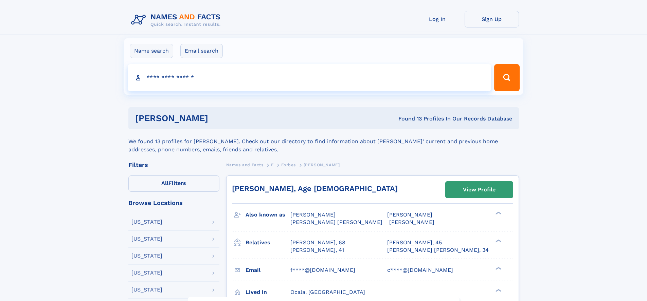 The height and width of the screenshot is (301, 647). What do you see at coordinates (288, 165) in the screenshot?
I see `span: Forbes` at bounding box center [288, 165].